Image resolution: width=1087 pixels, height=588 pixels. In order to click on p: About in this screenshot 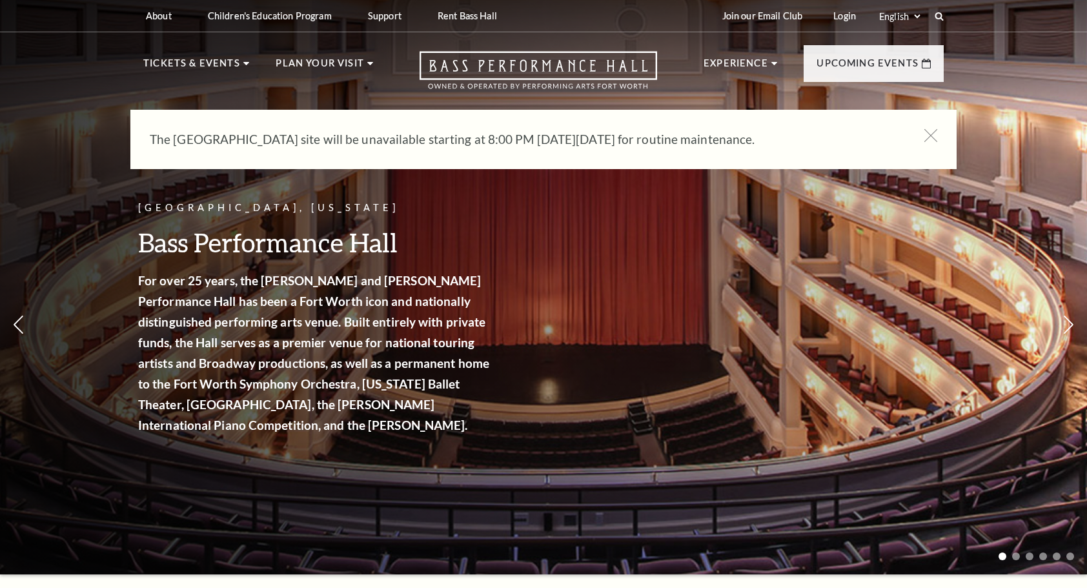, I will do `click(159, 15)`.